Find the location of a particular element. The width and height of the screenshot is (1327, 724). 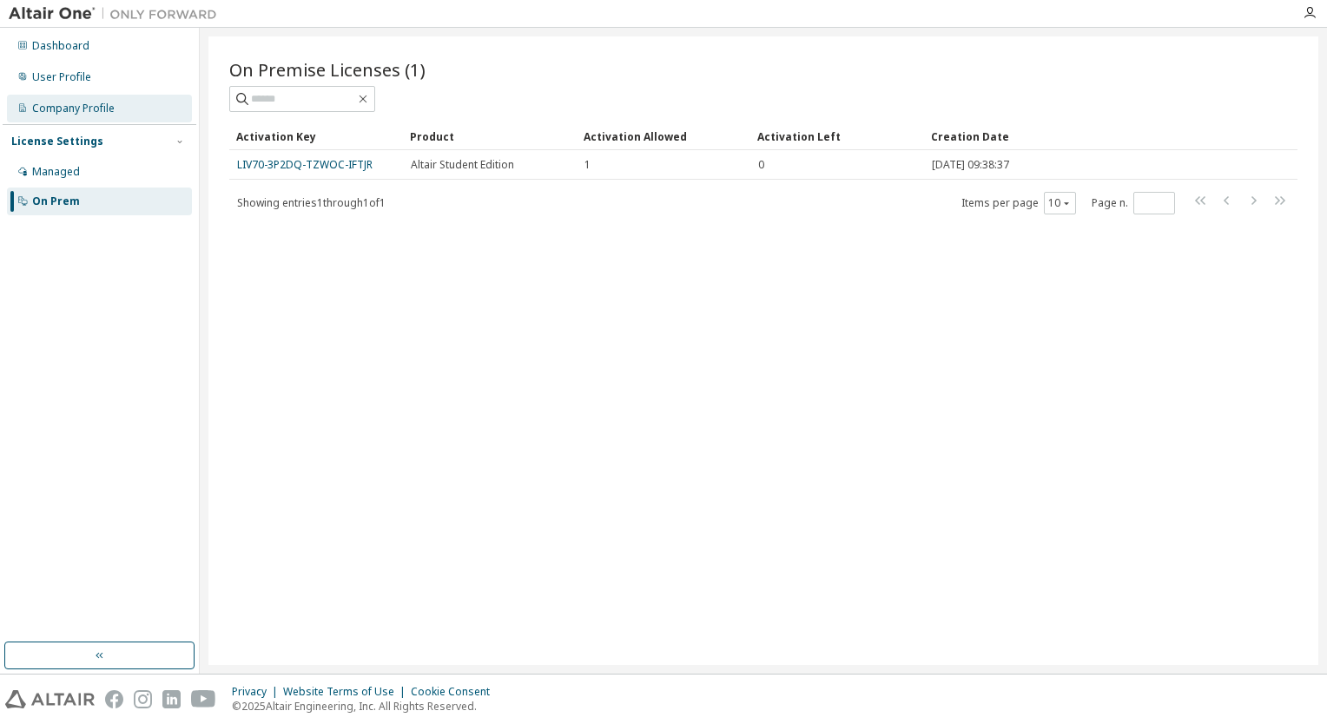

span: 1 is located at coordinates (587, 165).